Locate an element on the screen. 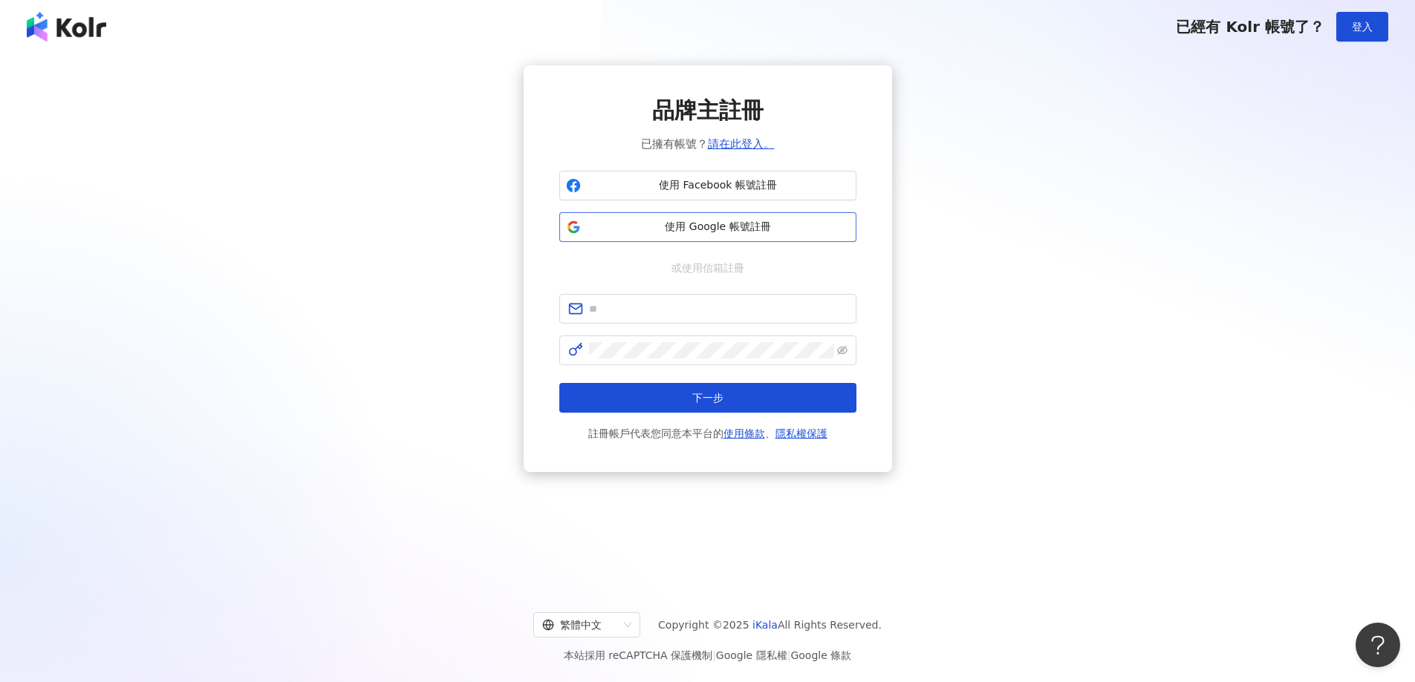 This screenshot has width=1415, height=682. a: 請在此登入。 is located at coordinates (741, 144).